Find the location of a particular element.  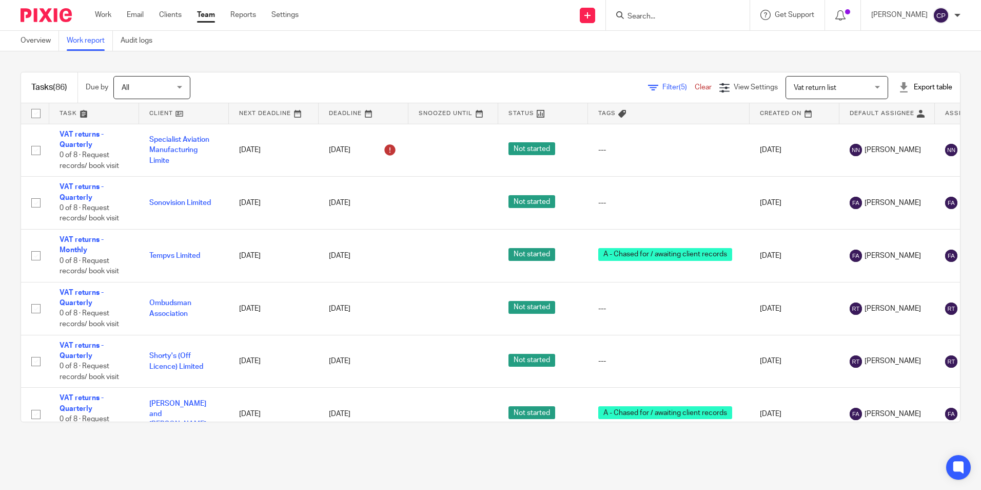

p: Due by is located at coordinates (97, 87).